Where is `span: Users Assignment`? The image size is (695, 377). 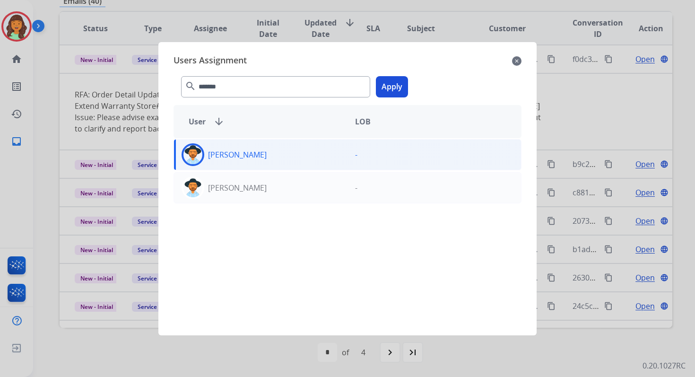
span: Users Assignment is located at coordinates (210, 61).